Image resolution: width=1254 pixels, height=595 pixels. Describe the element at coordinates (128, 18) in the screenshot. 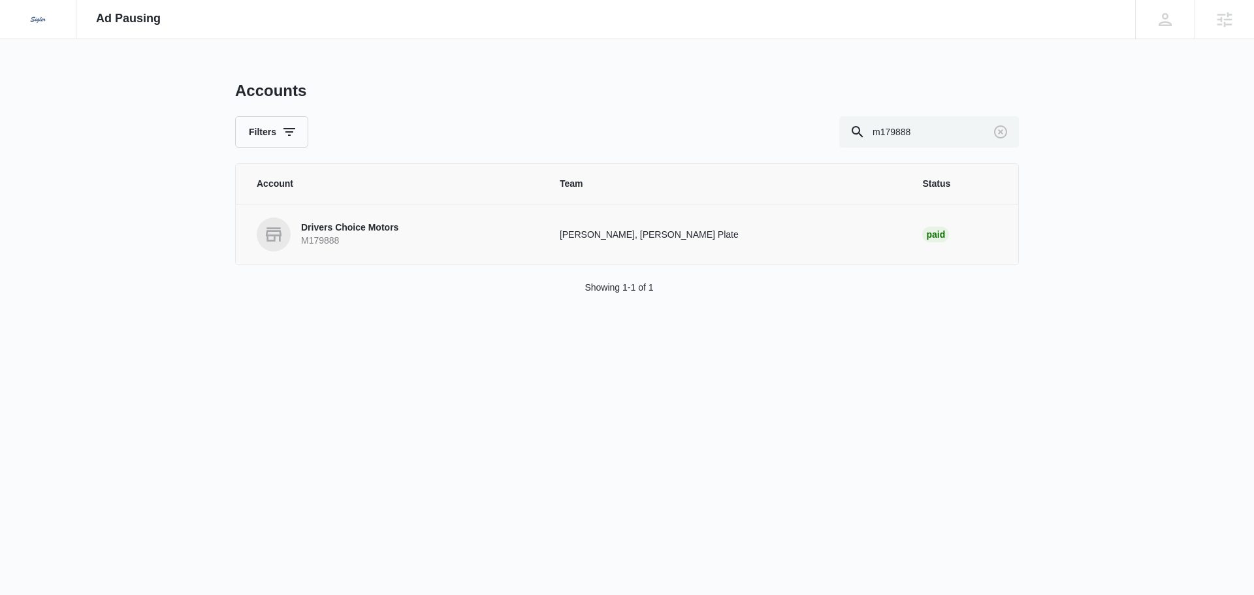

I see `span: Ad Pausing` at that location.